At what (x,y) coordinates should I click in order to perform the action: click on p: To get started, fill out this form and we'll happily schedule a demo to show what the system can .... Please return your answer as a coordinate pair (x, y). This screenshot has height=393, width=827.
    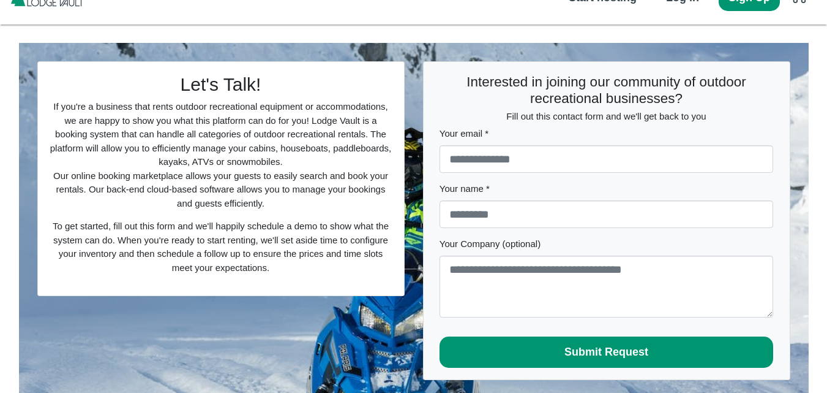
    Looking at the image, I should click on (220, 247).